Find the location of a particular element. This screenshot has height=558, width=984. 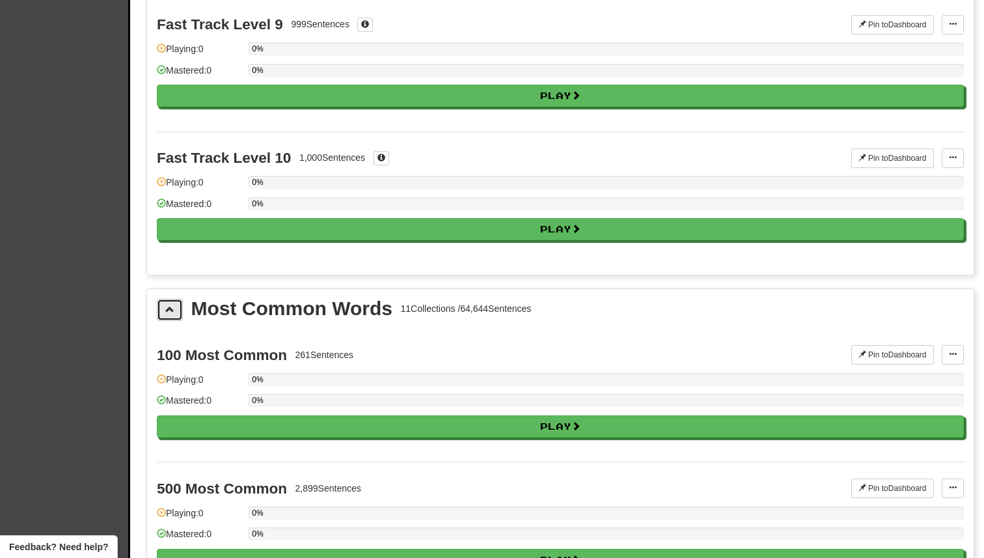

div: 1,000 Sentences is located at coordinates (332, 157).